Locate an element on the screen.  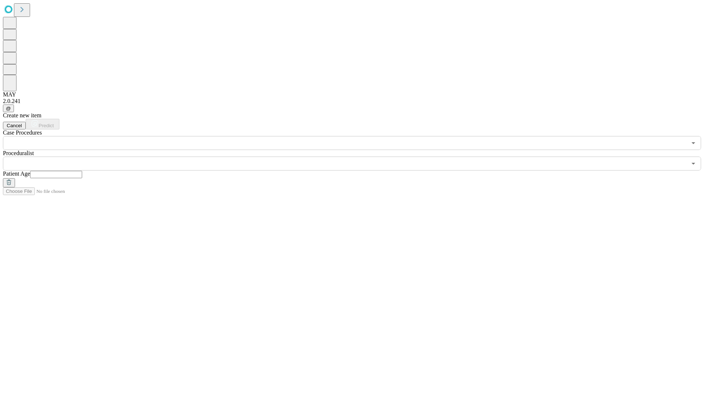
button: Predict is located at coordinates (43, 124).